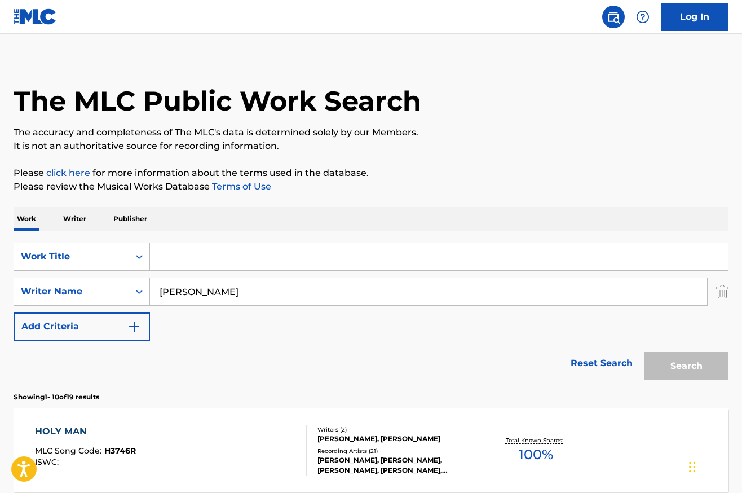  Describe the element at coordinates (72, 291) in the screenshot. I see `div: Writer Name` at that location.